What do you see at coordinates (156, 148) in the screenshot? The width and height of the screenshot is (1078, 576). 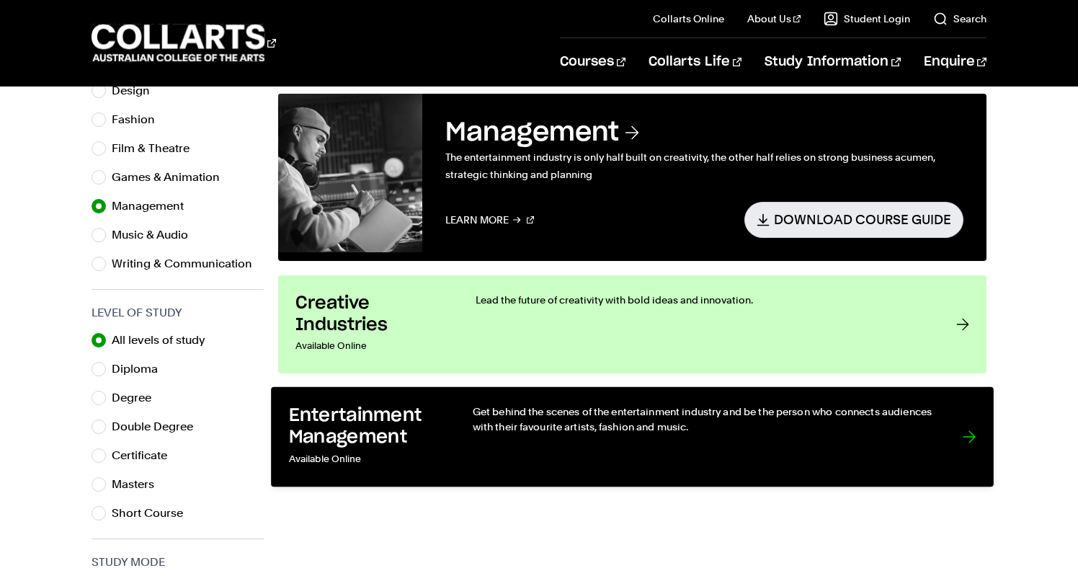 I see `label: Film & Theatre` at bounding box center [156, 148].